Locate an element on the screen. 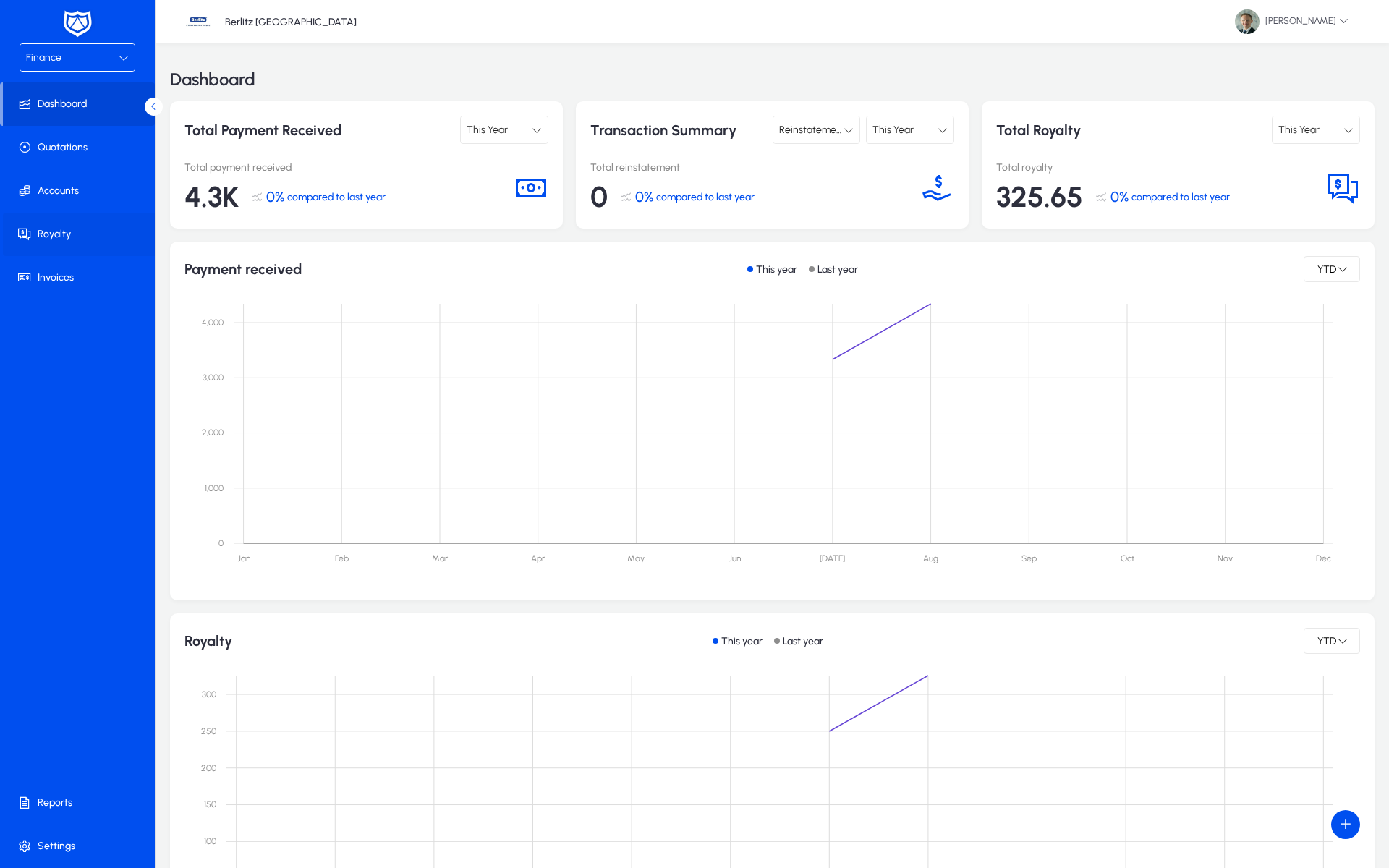  h3: Dashboard is located at coordinates (213, 80).